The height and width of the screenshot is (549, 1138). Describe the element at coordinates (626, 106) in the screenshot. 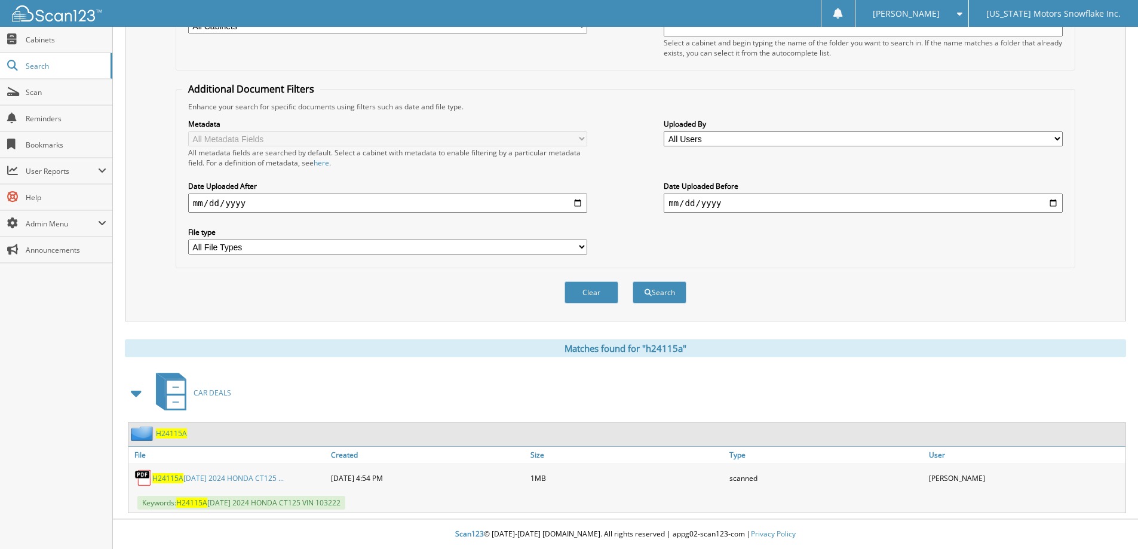

I see `div: Enhance your search for specific documents using filters such as date and file type.` at that location.